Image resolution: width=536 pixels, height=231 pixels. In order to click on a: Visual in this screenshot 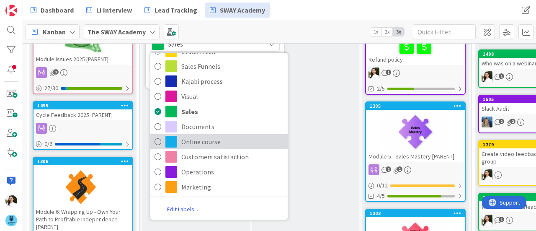, I will do `click(219, 96)`.